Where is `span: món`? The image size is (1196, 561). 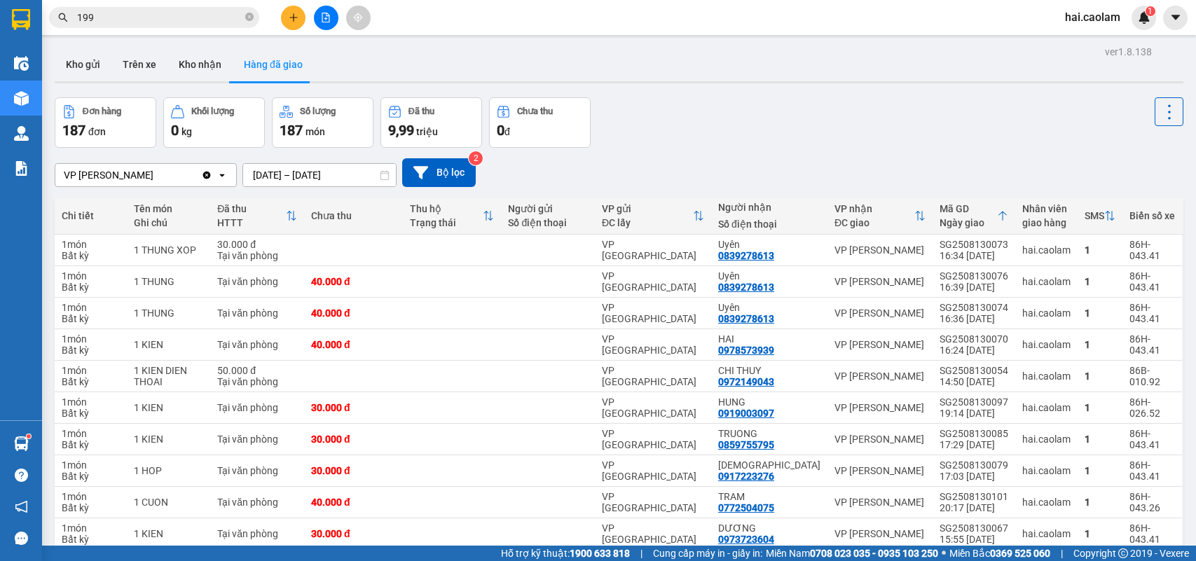
span: món is located at coordinates (315, 132).